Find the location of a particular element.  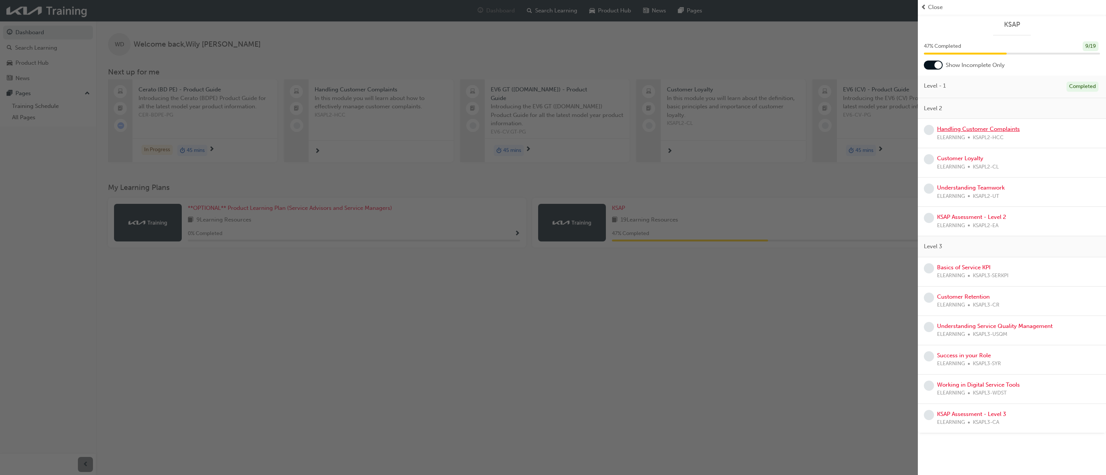

a: Basics of Service KPI is located at coordinates (964, 268).